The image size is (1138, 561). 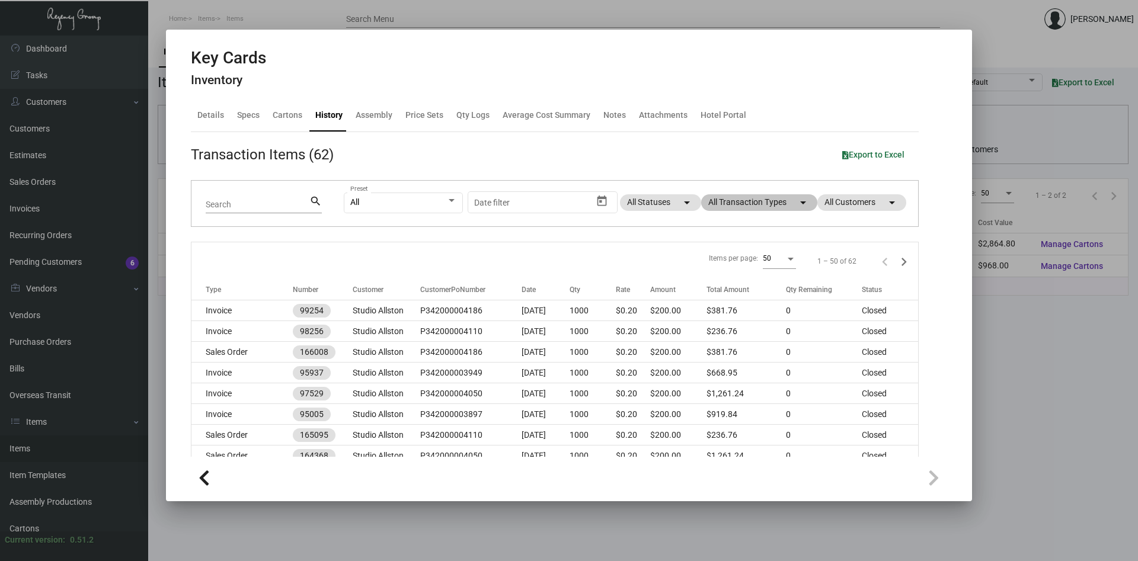 What do you see at coordinates (312, 394) in the screenshot?
I see `mat-chip: 97529` at bounding box center [312, 394].